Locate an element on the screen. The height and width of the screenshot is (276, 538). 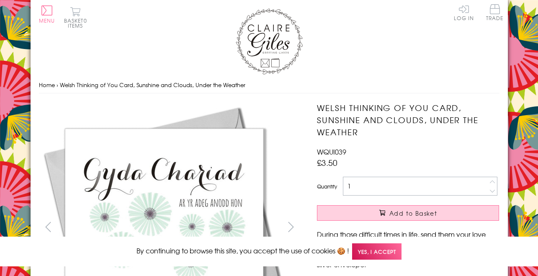
span: £3.50 is located at coordinates (327, 162).